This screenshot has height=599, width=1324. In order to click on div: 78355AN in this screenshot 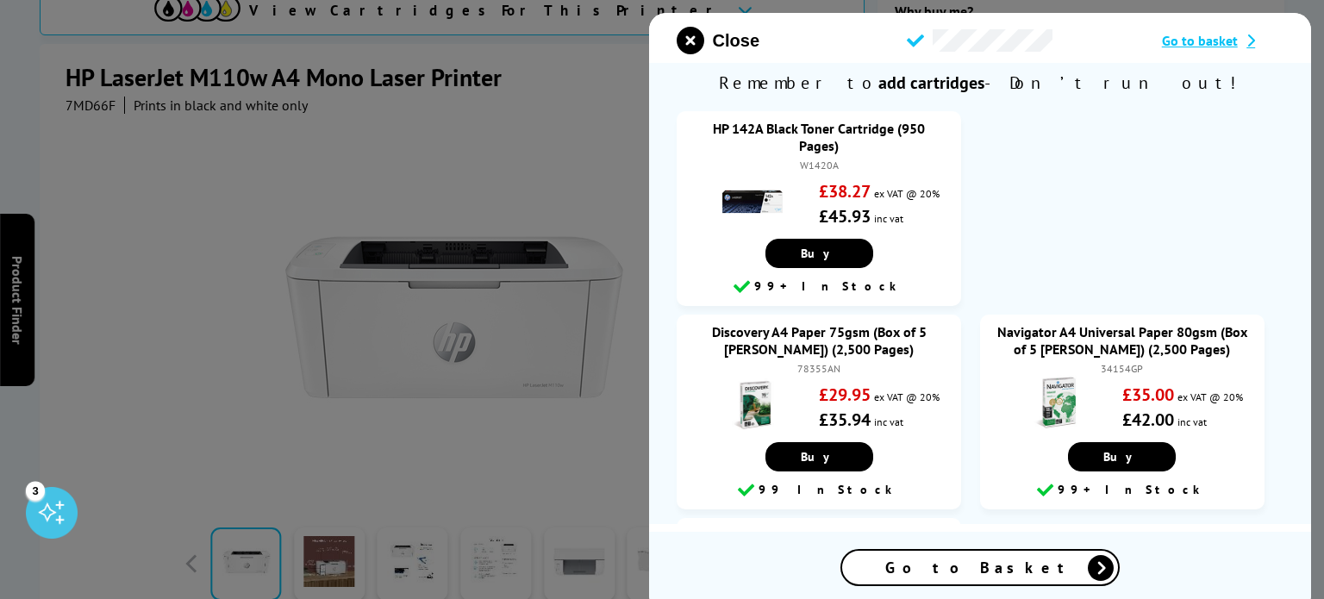, I will do `click(819, 368)`.